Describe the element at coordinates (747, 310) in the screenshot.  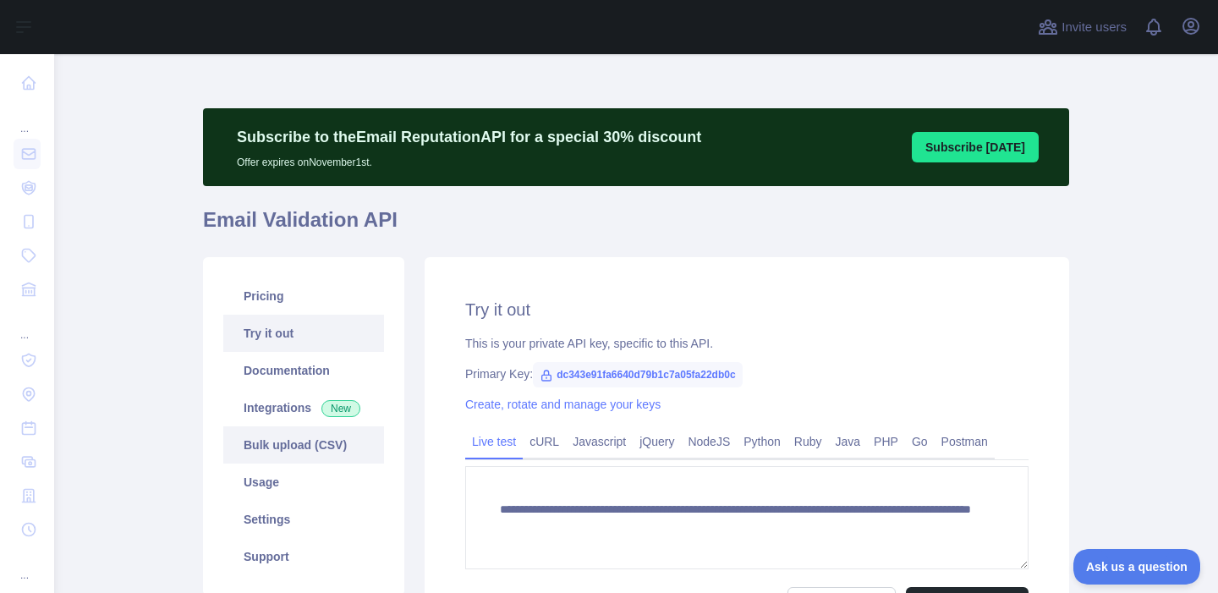
I see `h2: Try it out` at that location.